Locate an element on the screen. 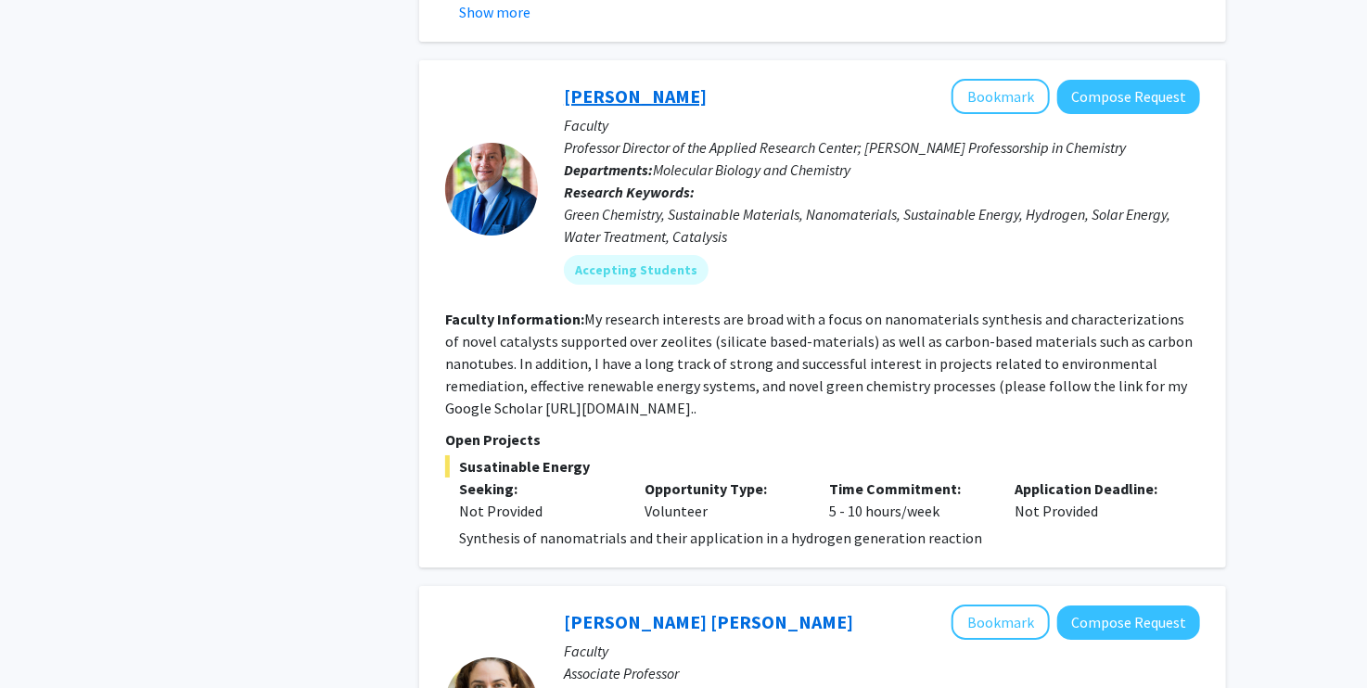 The height and width of the screenshot is (688, 1367). b: Research Keywords: is located at coordinates (629, 192).